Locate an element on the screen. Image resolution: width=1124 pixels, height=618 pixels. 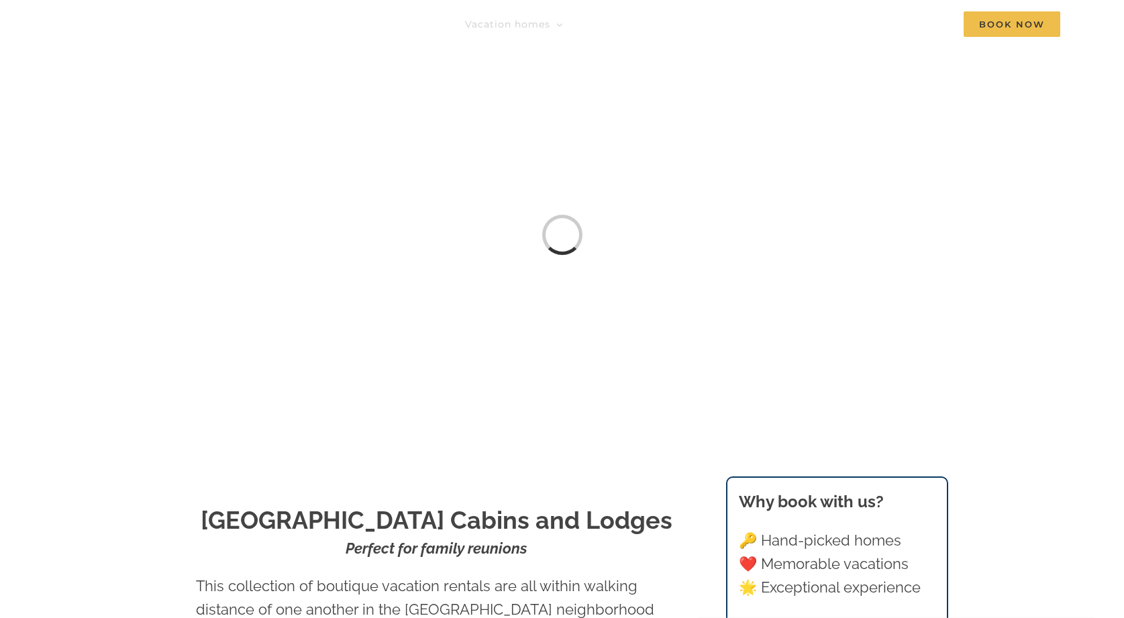
span: About is located at coordinates (832, 24).